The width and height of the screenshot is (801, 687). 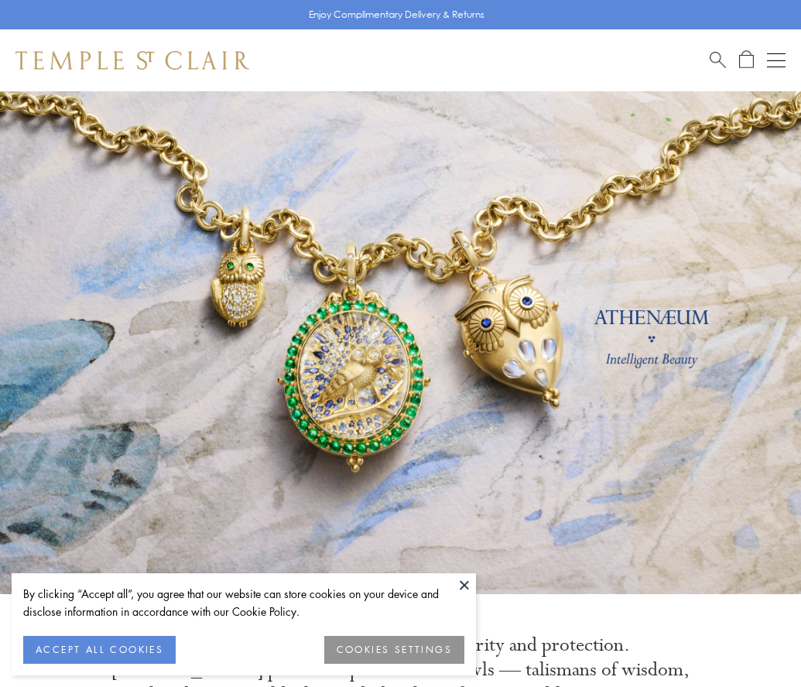 What do you see at coordinates (746, 60) in the screenshot?
I see `a: Open Shopping Bag` at bounding box center [746, 60].